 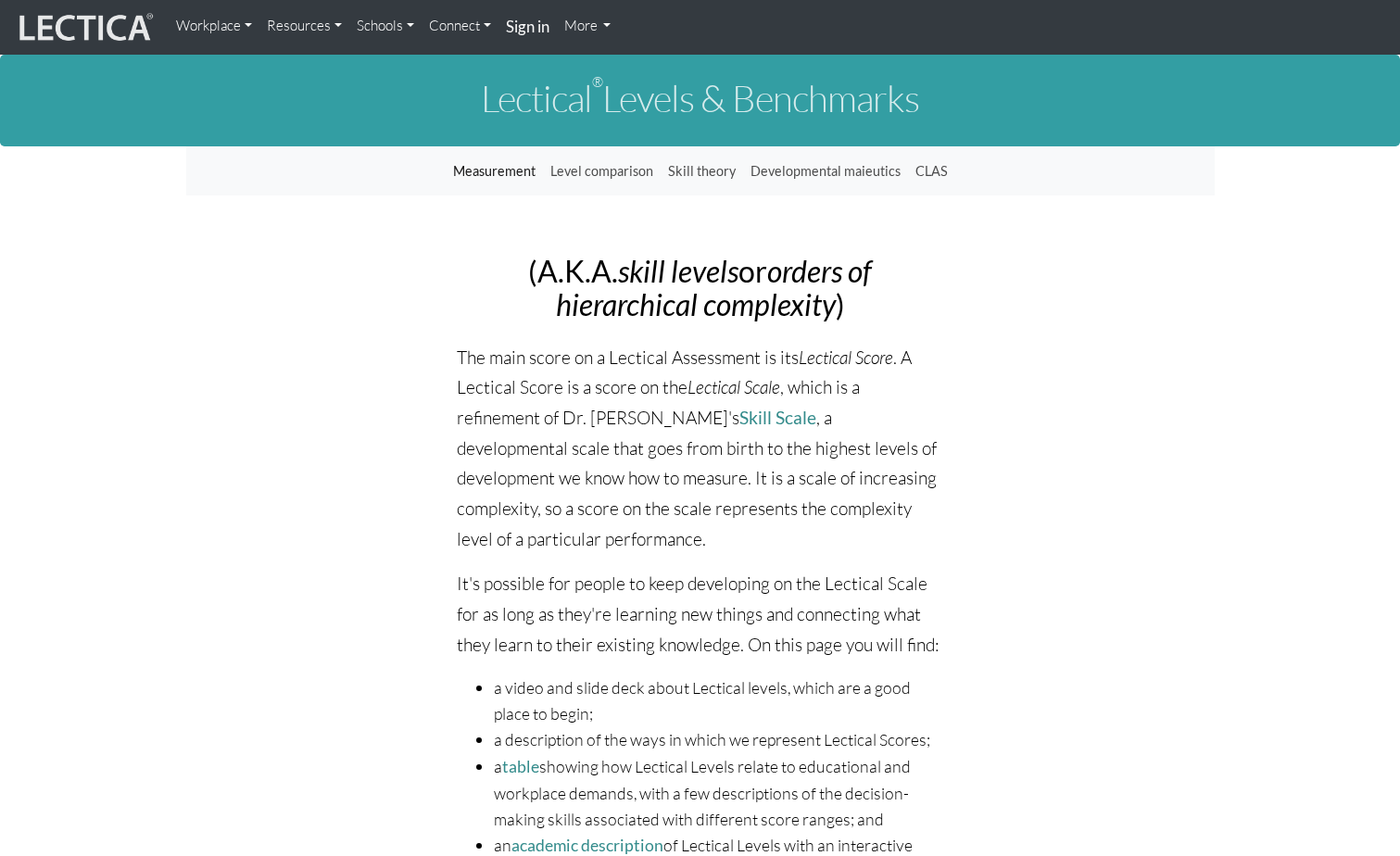 I want to click on a: table, so click(x=521, y=766).